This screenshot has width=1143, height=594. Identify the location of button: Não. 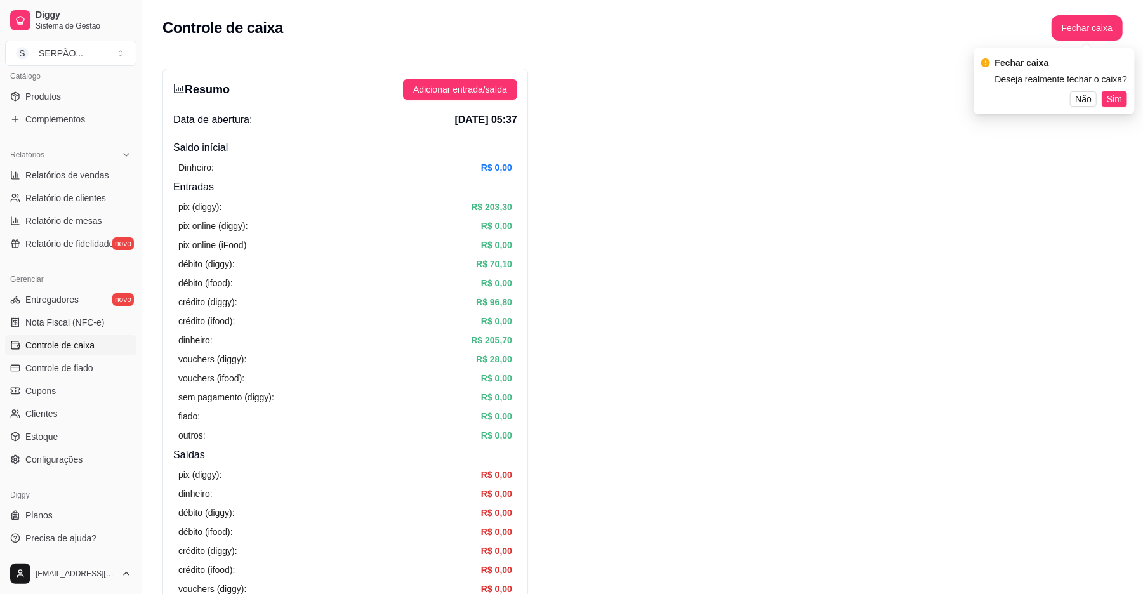
(1083, 99).